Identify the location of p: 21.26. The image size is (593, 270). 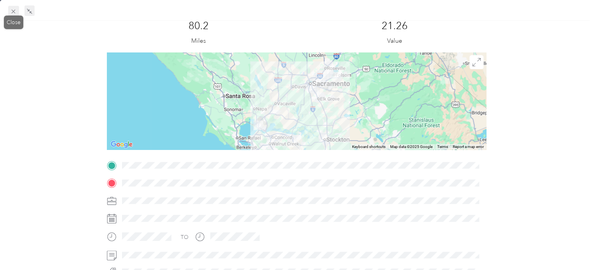
(395, 26).